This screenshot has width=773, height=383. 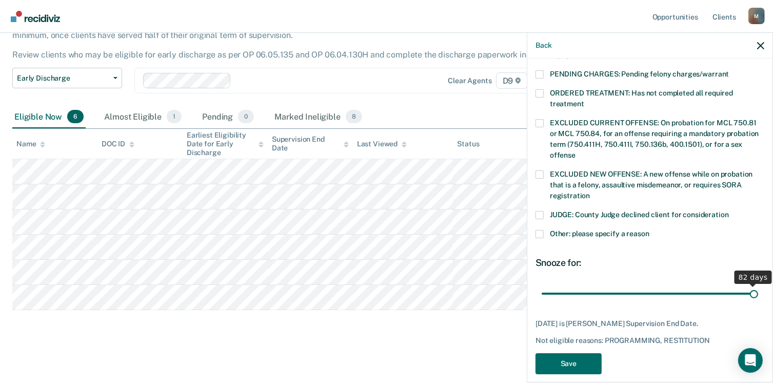 What do you see at coordinates (512, 81) in the screenshot?
I see `span: D9` at bounding box center [512, 81].